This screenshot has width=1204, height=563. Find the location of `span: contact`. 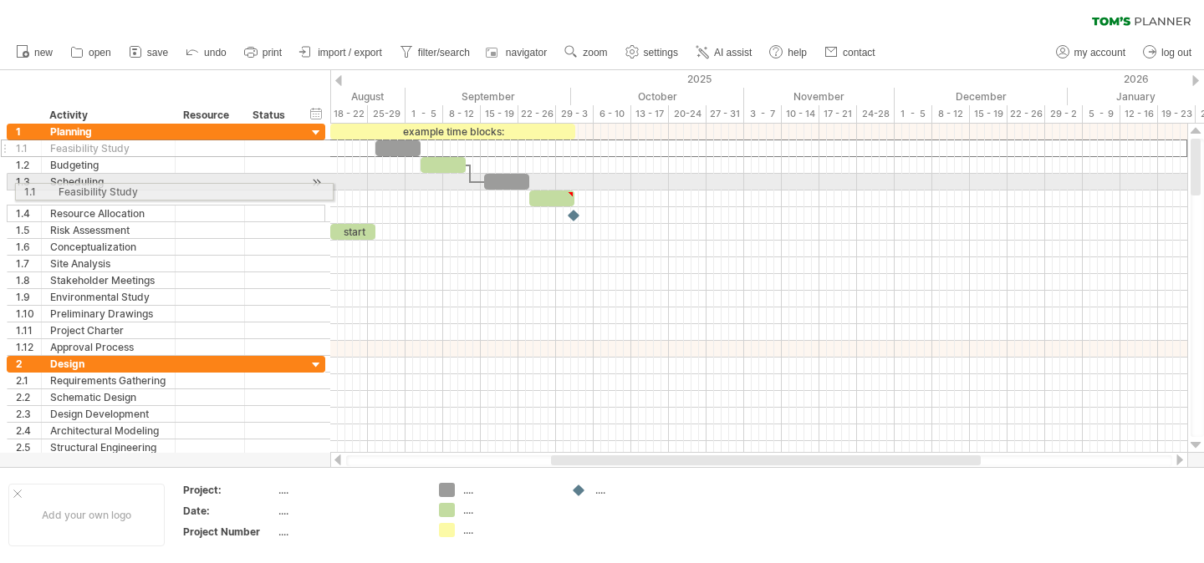

span: contact is located at coordinates (859, 53).